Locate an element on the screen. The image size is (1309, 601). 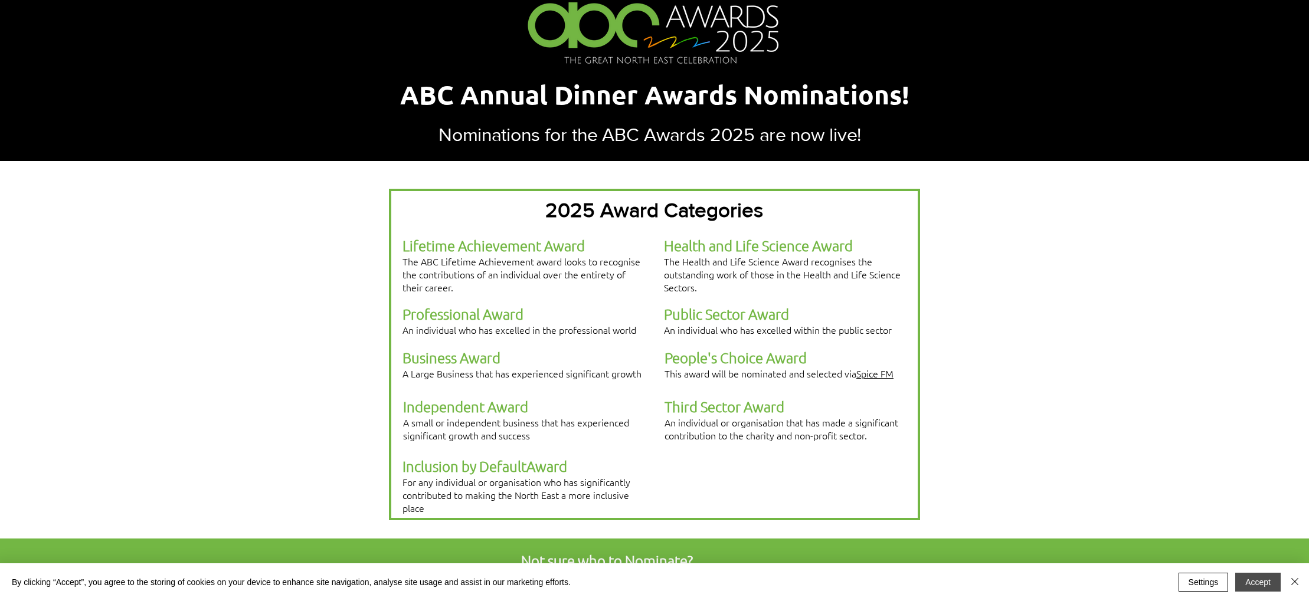
span: An individual who has excelled in the professional world is located at coordinates (519, 330).